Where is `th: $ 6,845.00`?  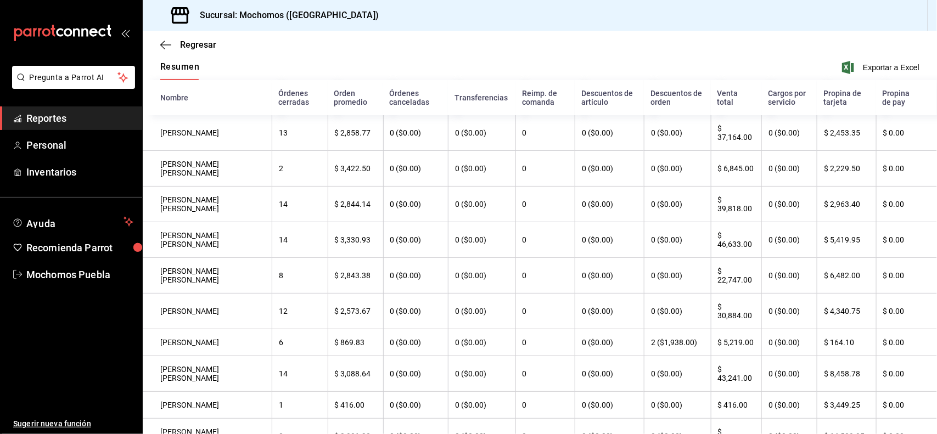
th: $ 6,845.00 is located at coordinates (736, 168).